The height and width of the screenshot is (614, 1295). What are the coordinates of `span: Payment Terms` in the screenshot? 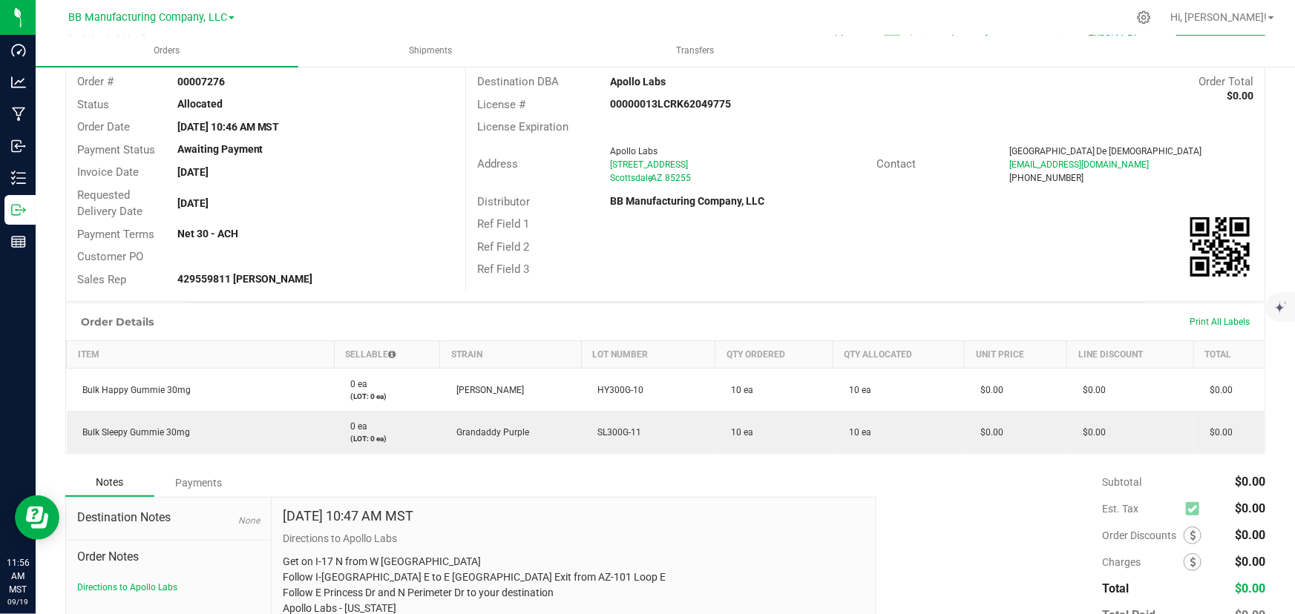 It's located at (116, 234).